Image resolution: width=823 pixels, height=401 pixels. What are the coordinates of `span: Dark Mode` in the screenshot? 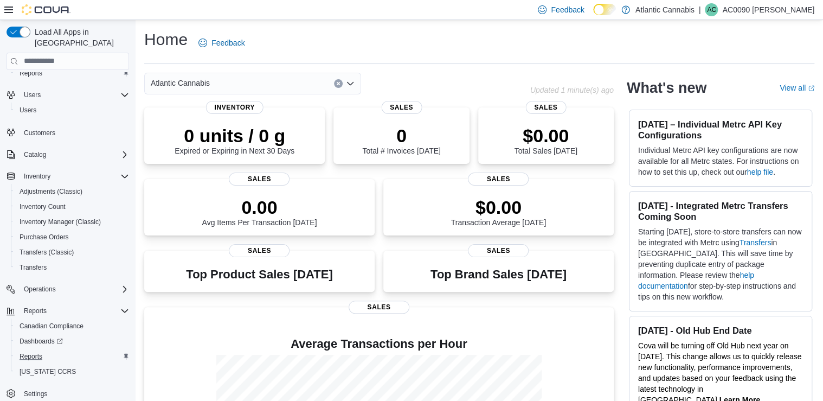 It's located at (593, 15).